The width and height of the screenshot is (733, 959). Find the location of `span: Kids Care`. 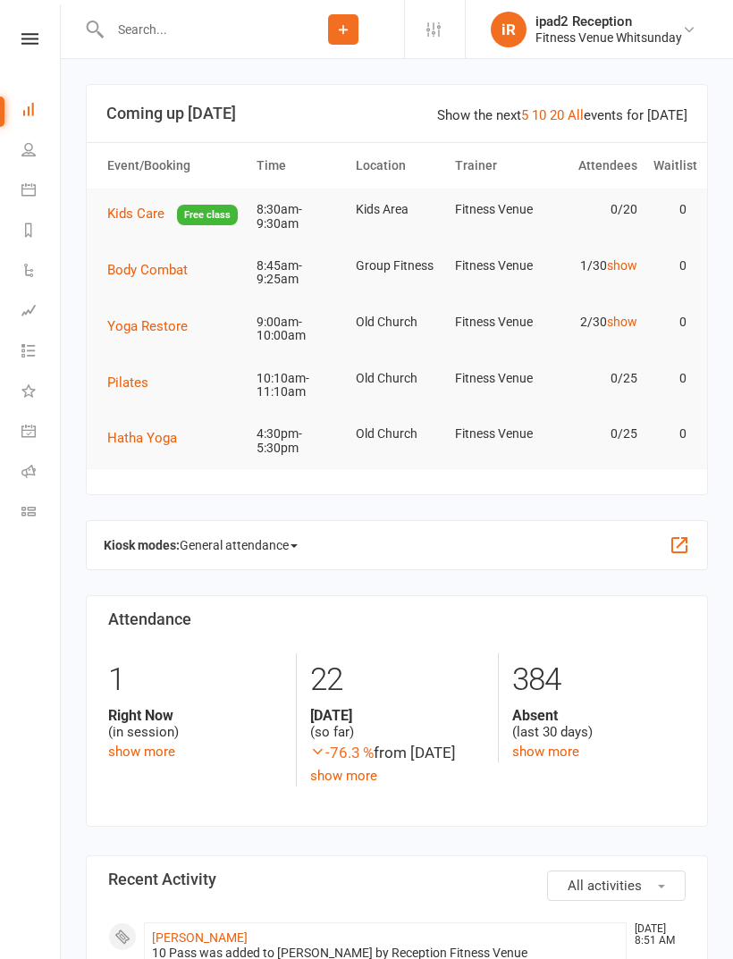

span: Kids Care is located at coordinates (136, 214).